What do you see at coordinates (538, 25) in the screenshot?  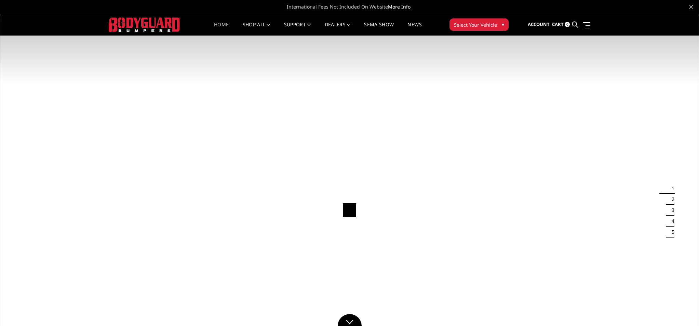 I see `a: Account` at bounding box center [538, 25].